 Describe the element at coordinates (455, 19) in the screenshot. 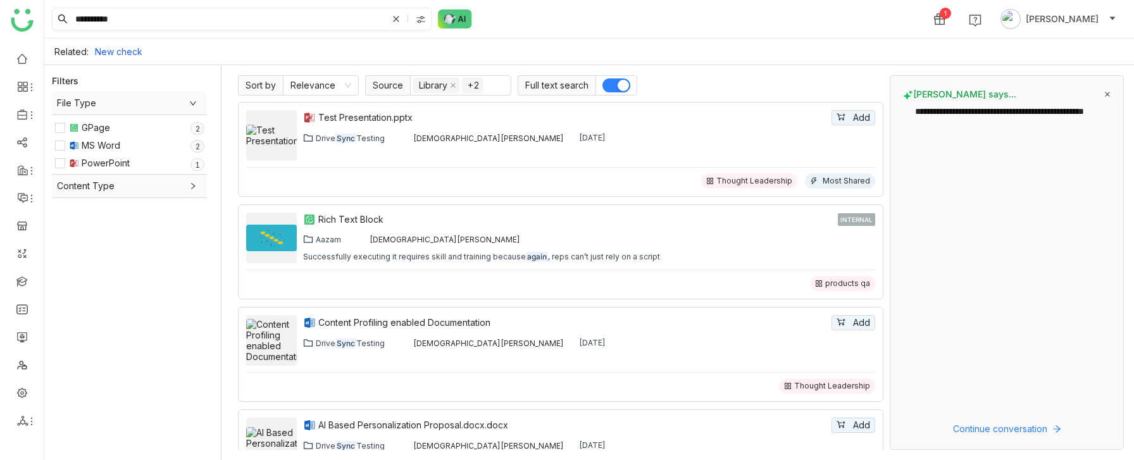

I see `img: ask-buddy-normal.svg` at that location.